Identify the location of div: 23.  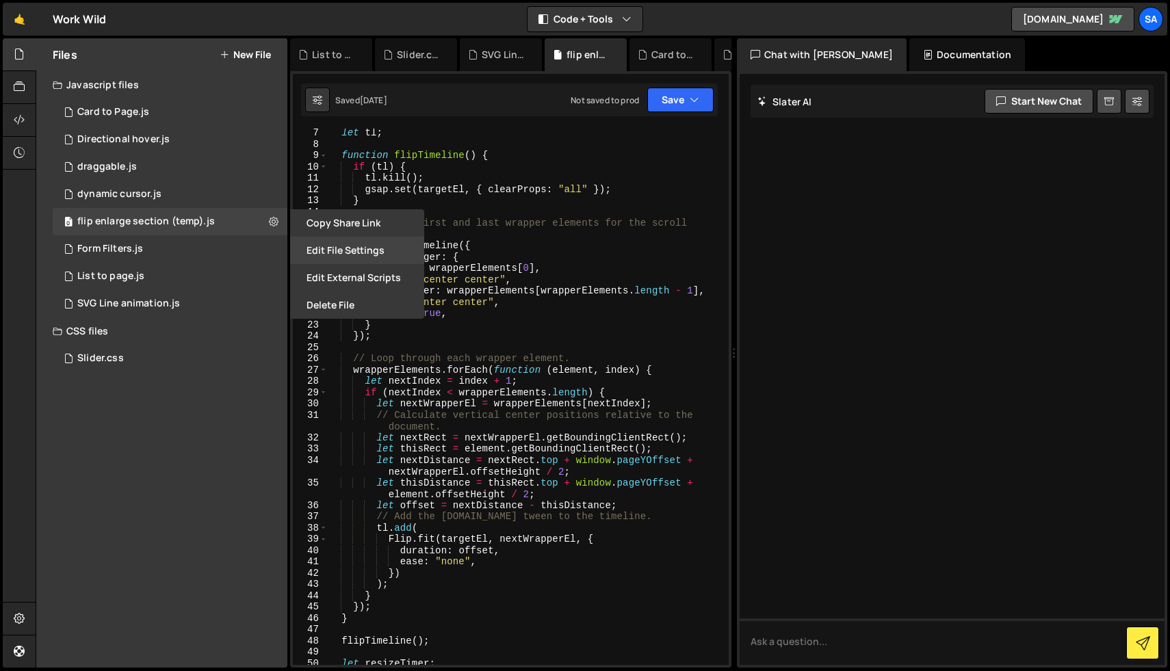
(310, 325).